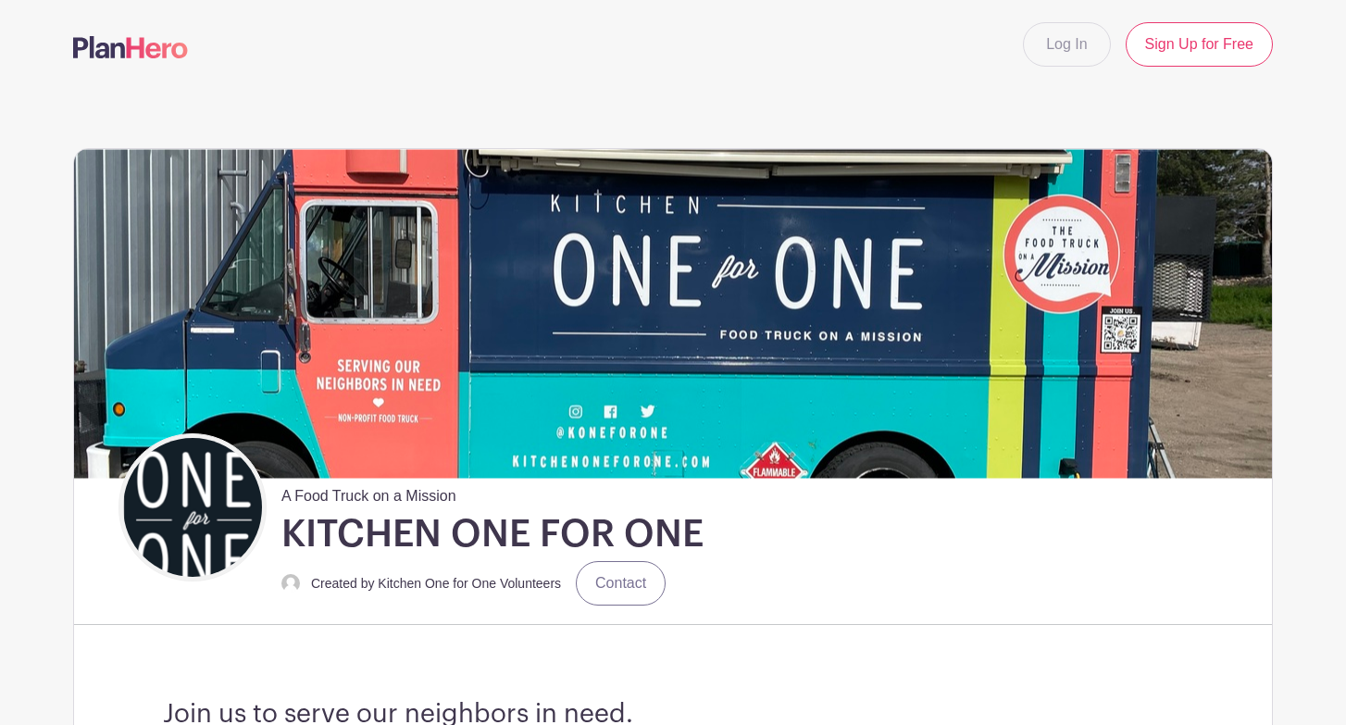 This screenshot has width=1346, height=725. What do you see at coordinates (193, 507) in the screenshot?
I see `img: Black%20Verticle%20KO4O%202.png` at bounding box center [193, 507].